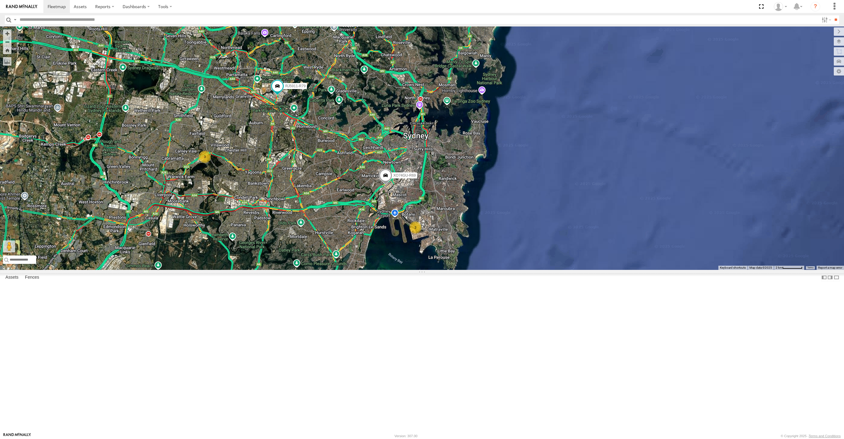 This screenshot has height=439, width=844. What do you see at coordinates (12, 278) in the screenshot?
I see `label: Assets` at bounding box center [12, 278].